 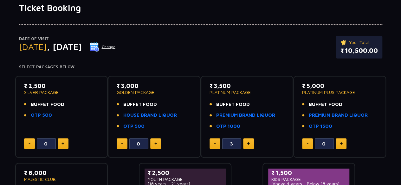 What do you see at coordinates (201, 8) in the screenshot?
I see `h1: Ticket Booking` at bounding box center [201, 8].